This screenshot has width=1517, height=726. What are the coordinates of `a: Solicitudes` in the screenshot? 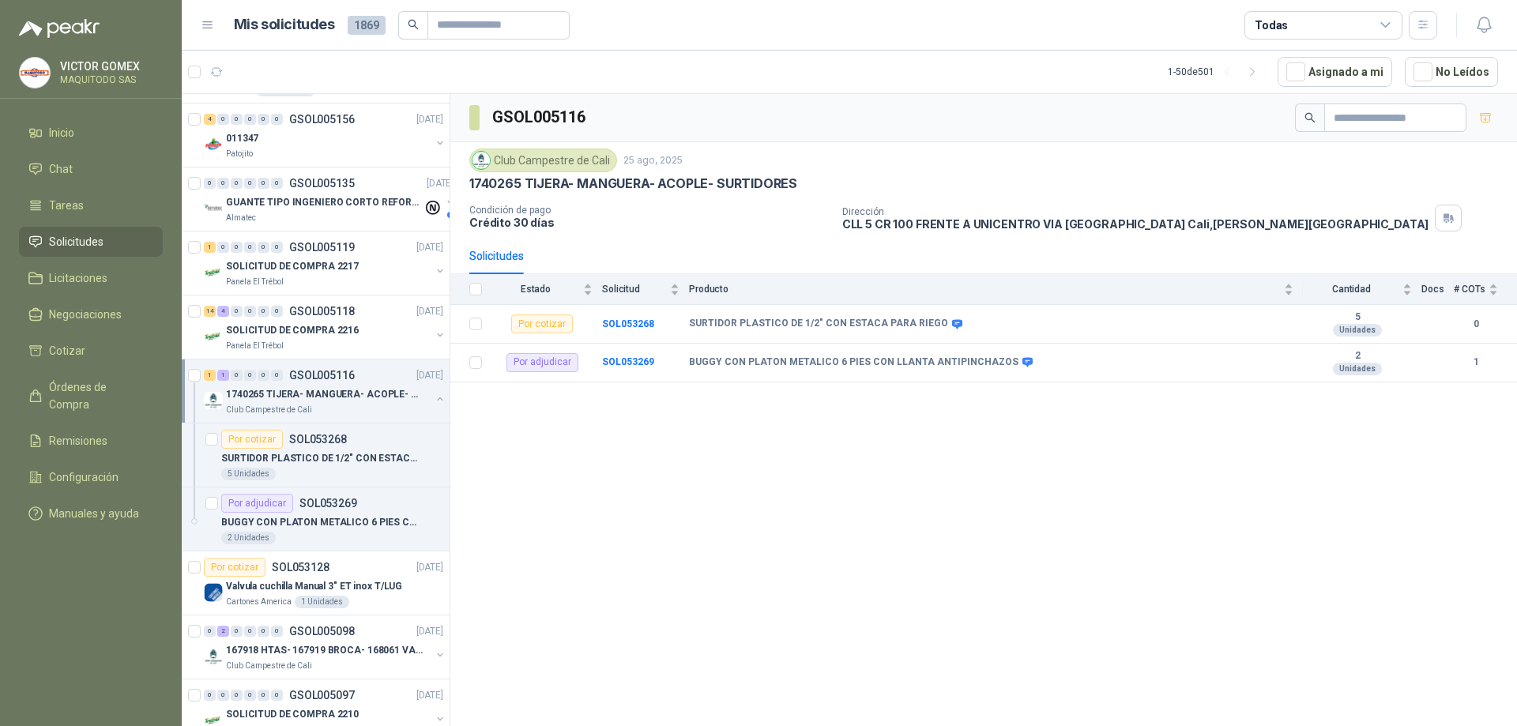 It's located at (91, 242).